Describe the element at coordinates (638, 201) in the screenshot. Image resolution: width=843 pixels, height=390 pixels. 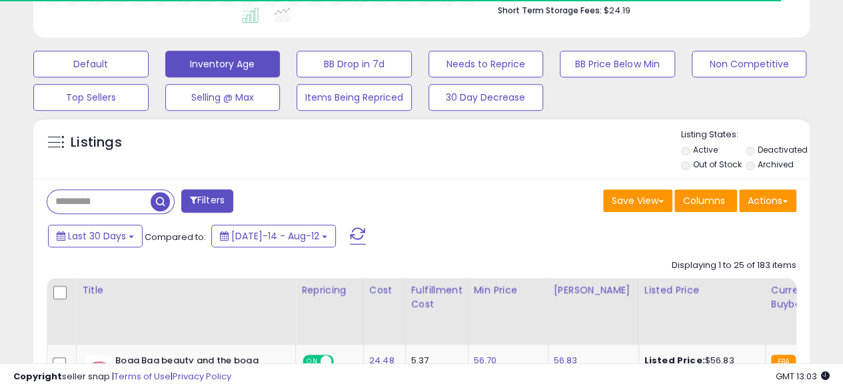
I see `button: Save View` at that location.